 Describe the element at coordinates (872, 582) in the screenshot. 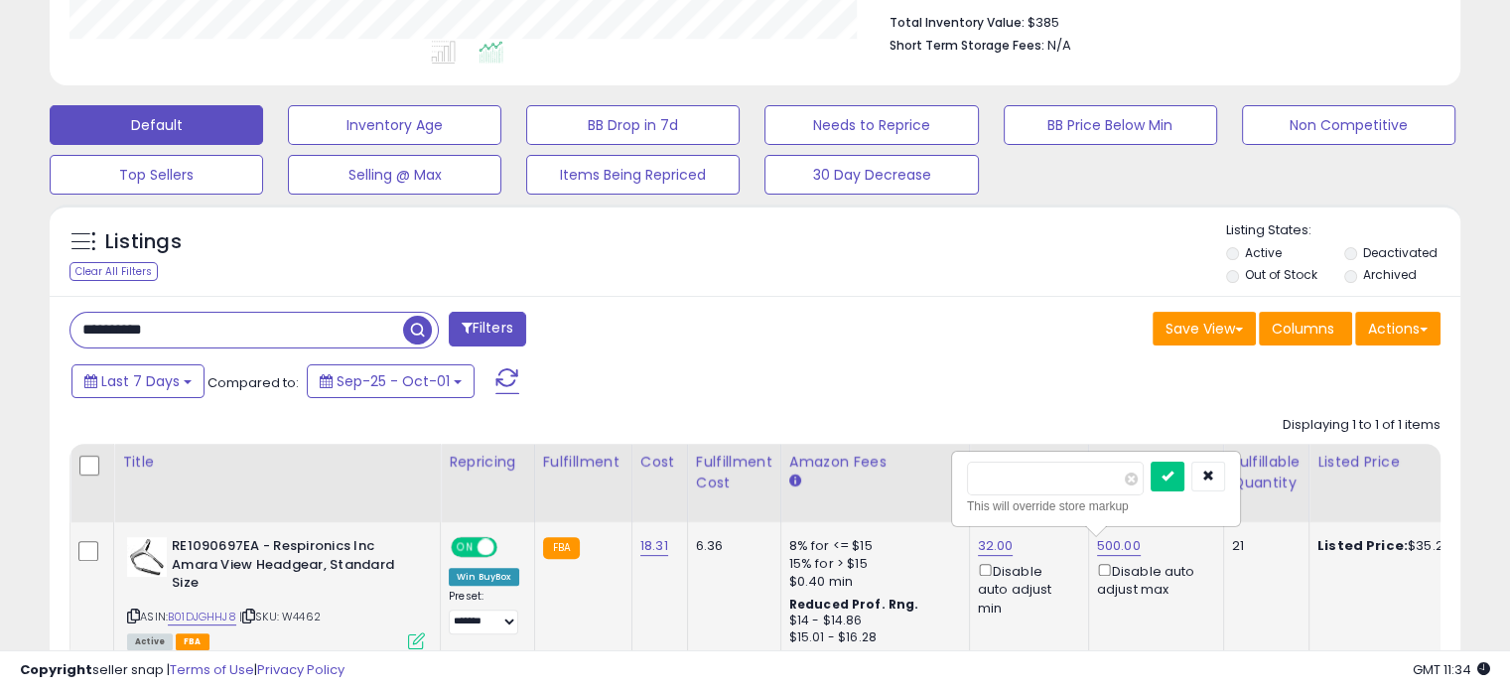

I see `div: $0.40 min` at that location.